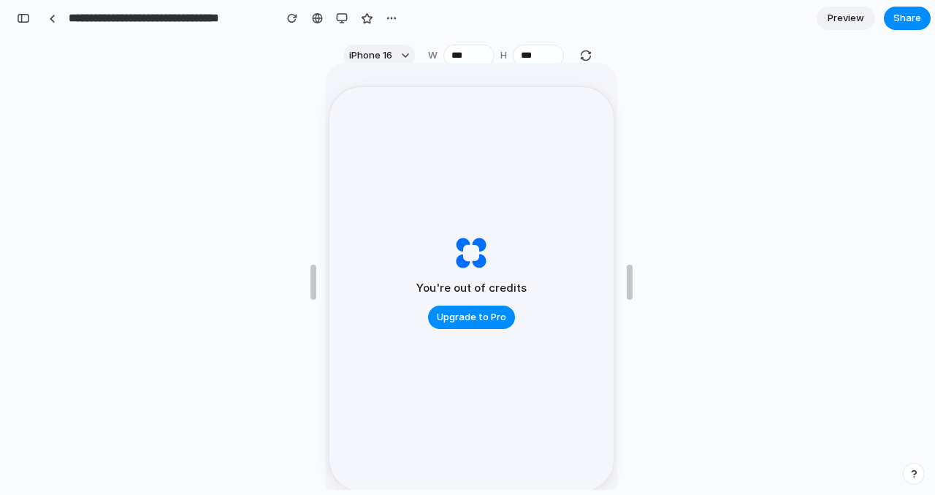 The height and width of the screenshot is (495, 935). What do you see at coordinates (846, 18) in the screenshot?
I see `span: Preview` at bounding box center [846, 18].